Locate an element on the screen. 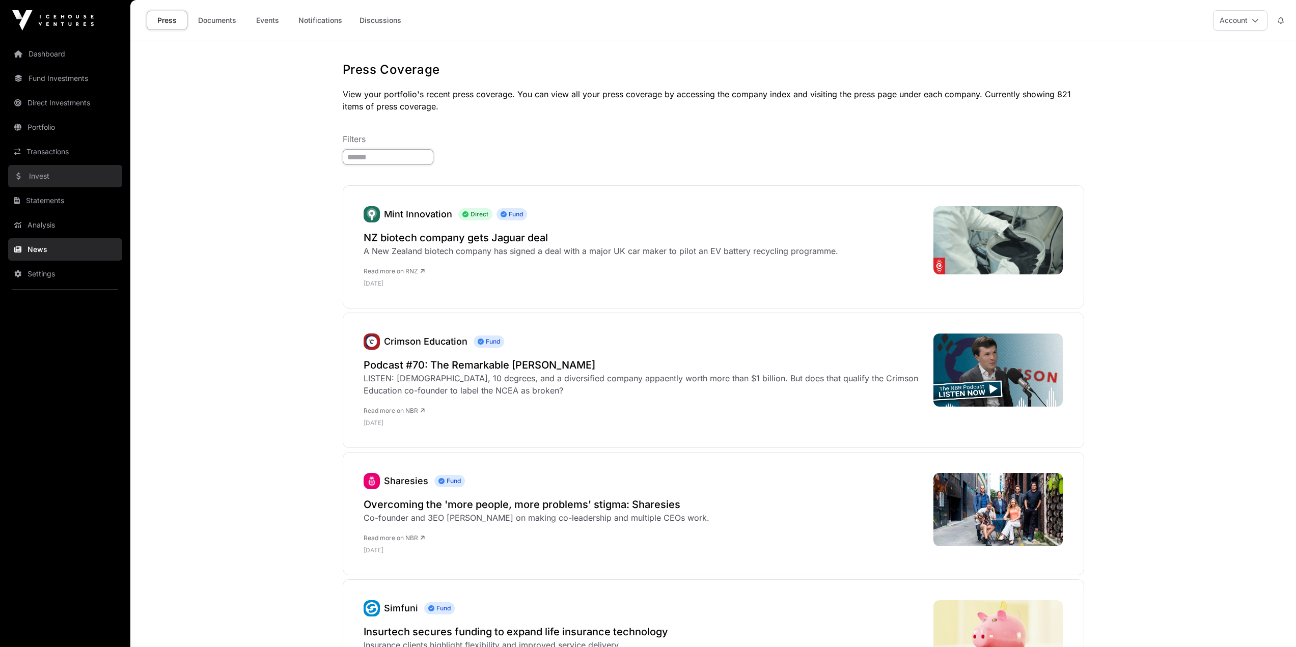 The width and height of the screenshot is (1296, 647). a: Fund Investments is located at coordinates (65, 78).